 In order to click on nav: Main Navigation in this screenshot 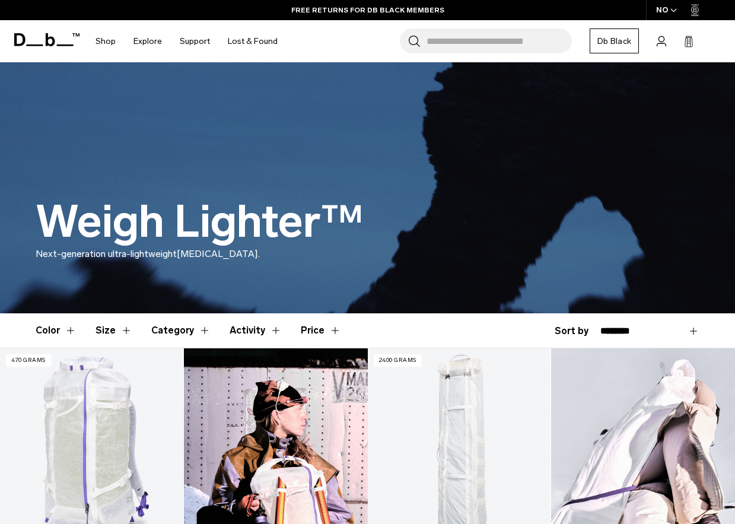, I will do `click(186, 41)`.